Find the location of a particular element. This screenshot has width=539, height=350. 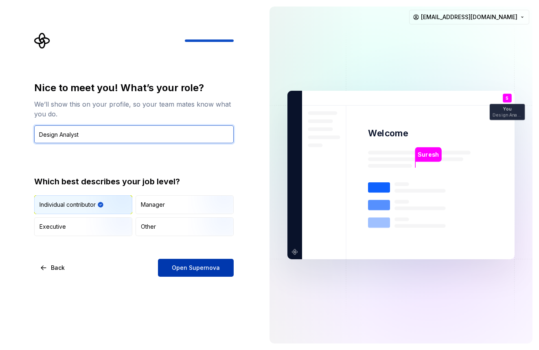

div: Nice to meet you! What’s your role? is located at coordinates (134, 88).